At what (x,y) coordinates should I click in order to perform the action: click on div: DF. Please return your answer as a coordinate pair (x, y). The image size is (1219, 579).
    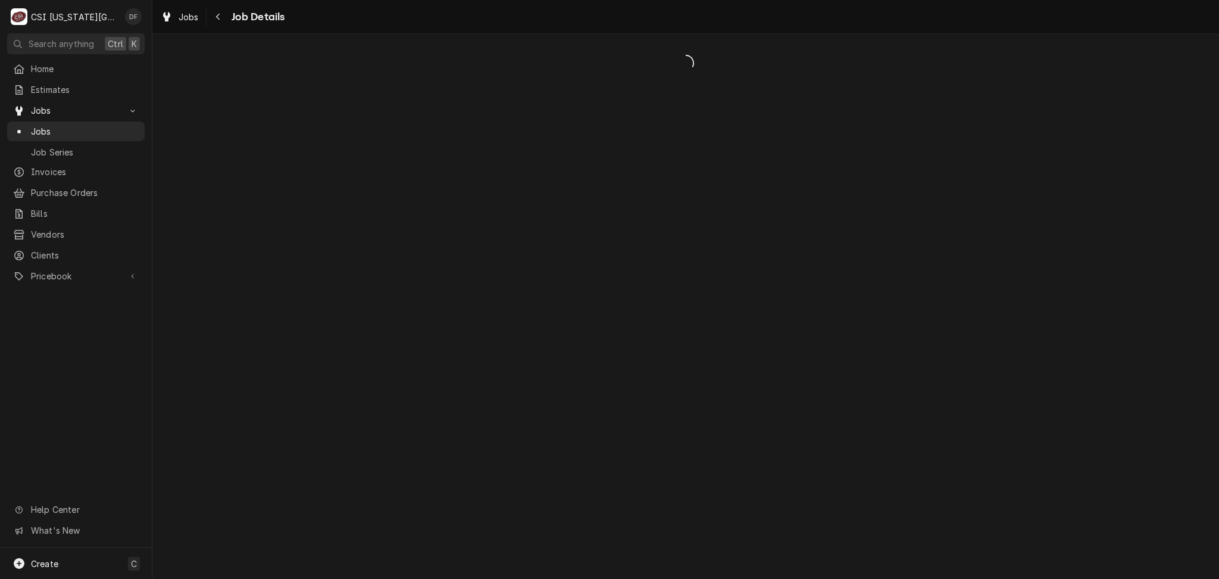
    Looking at the image, I should click on (133, 17).